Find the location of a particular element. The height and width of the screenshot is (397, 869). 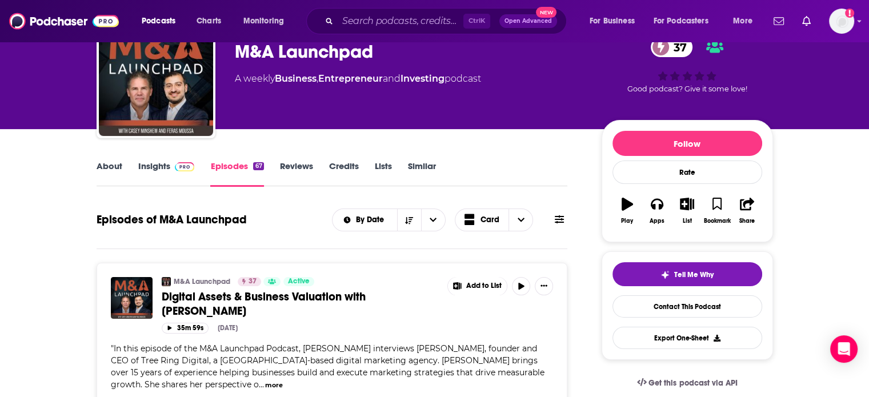

button: Open AdvancedNew is located at coordinates (528, 21).